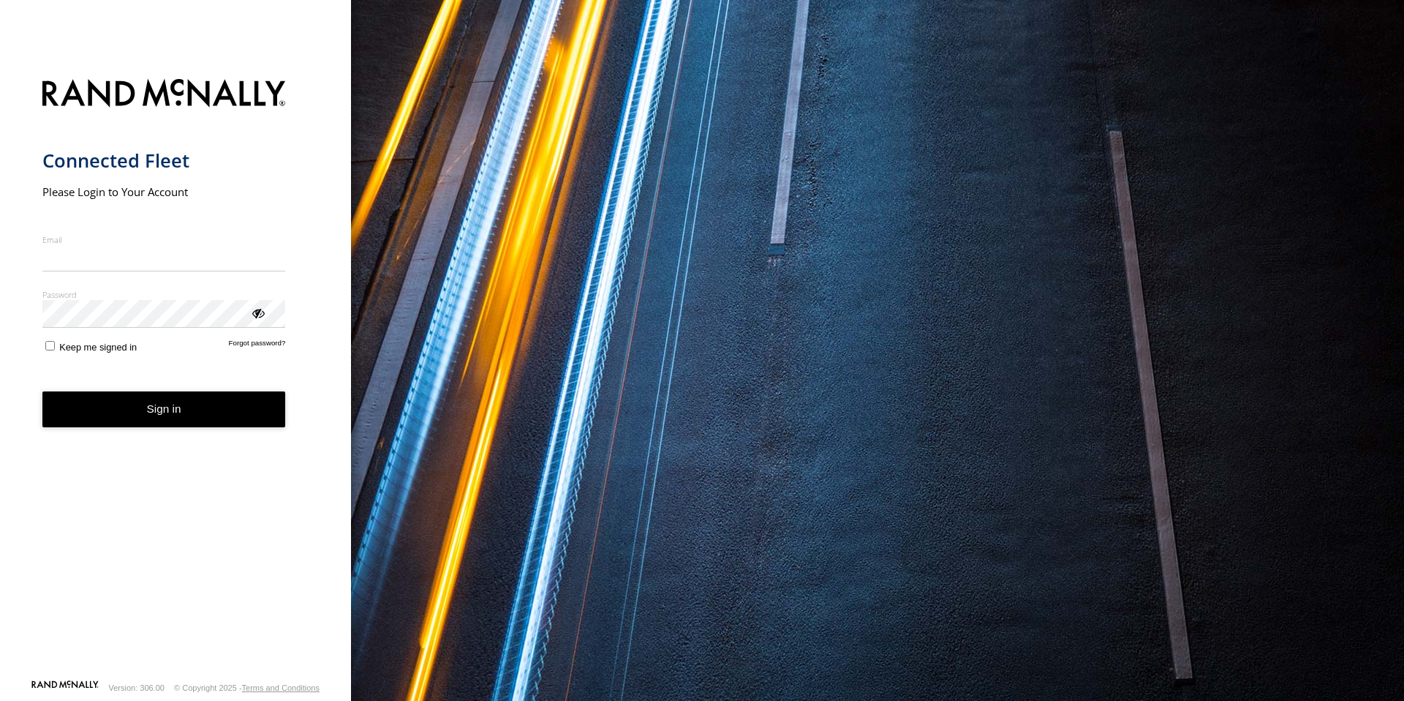  Describe the element at coordinates (257, 345) in the screenshot. I see `a: Forgot password?` at that location.